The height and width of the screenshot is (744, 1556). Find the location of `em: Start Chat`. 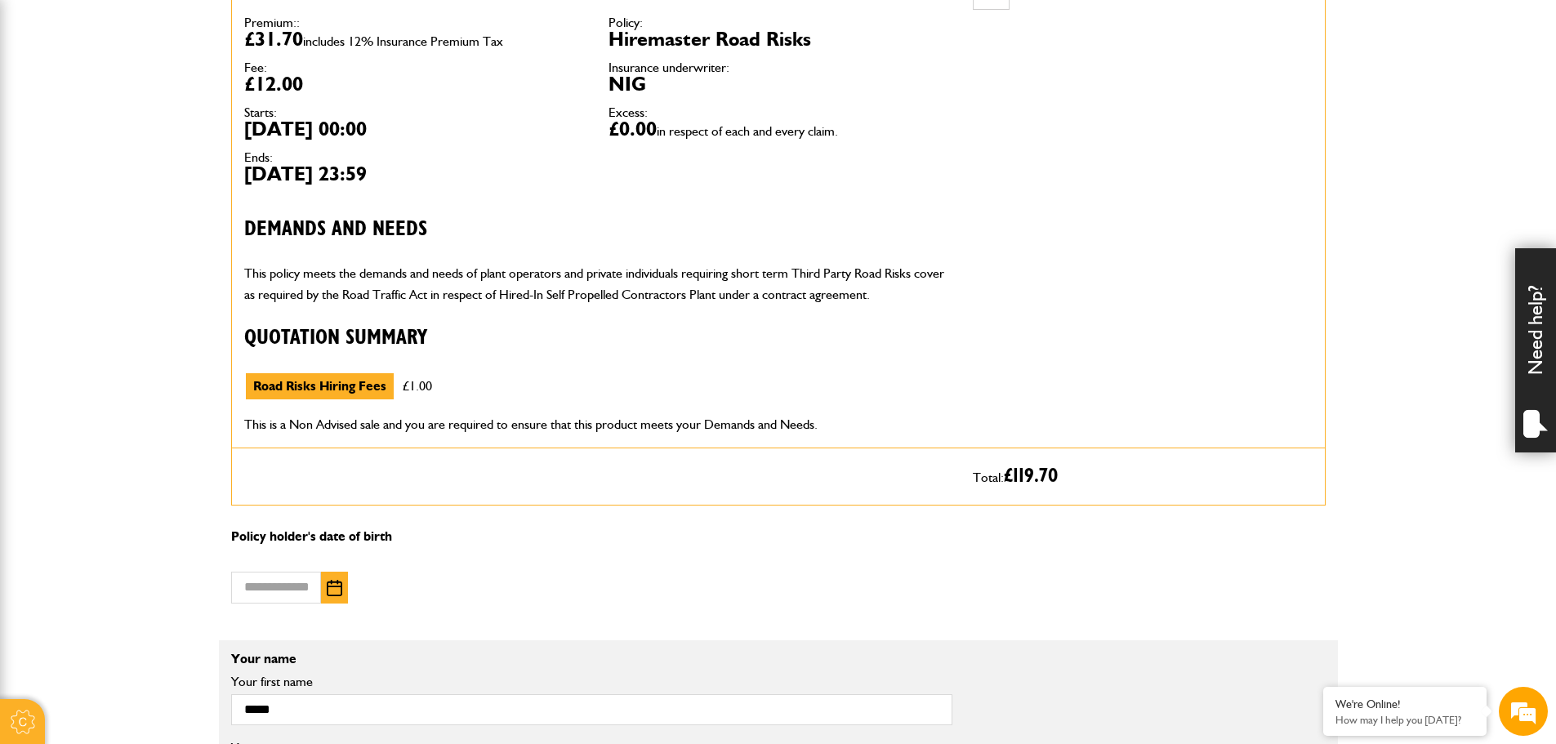

em: Start Chat is located at coordinates (259, 514).